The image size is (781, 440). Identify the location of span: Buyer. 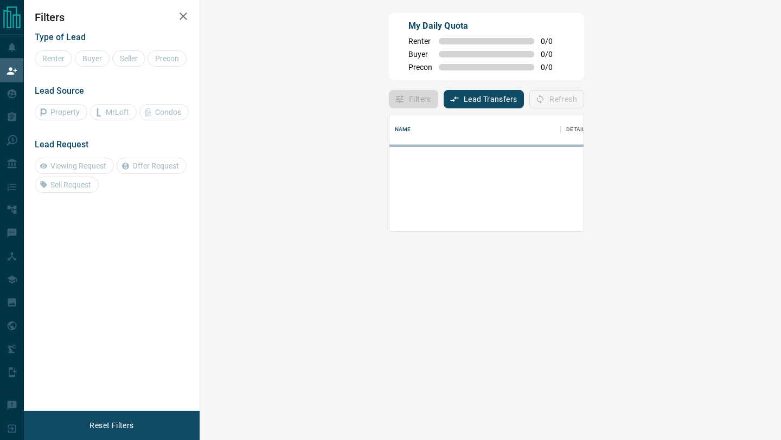
(420, 54).